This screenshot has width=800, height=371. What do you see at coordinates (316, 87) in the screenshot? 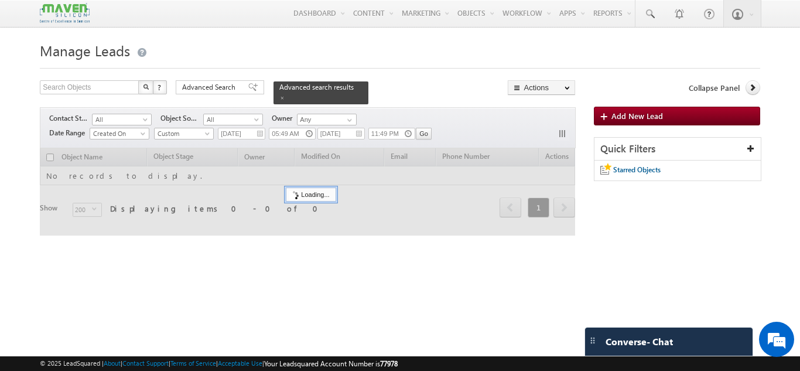
I see `span: Advanced search results` at bounding box center [316, 87].